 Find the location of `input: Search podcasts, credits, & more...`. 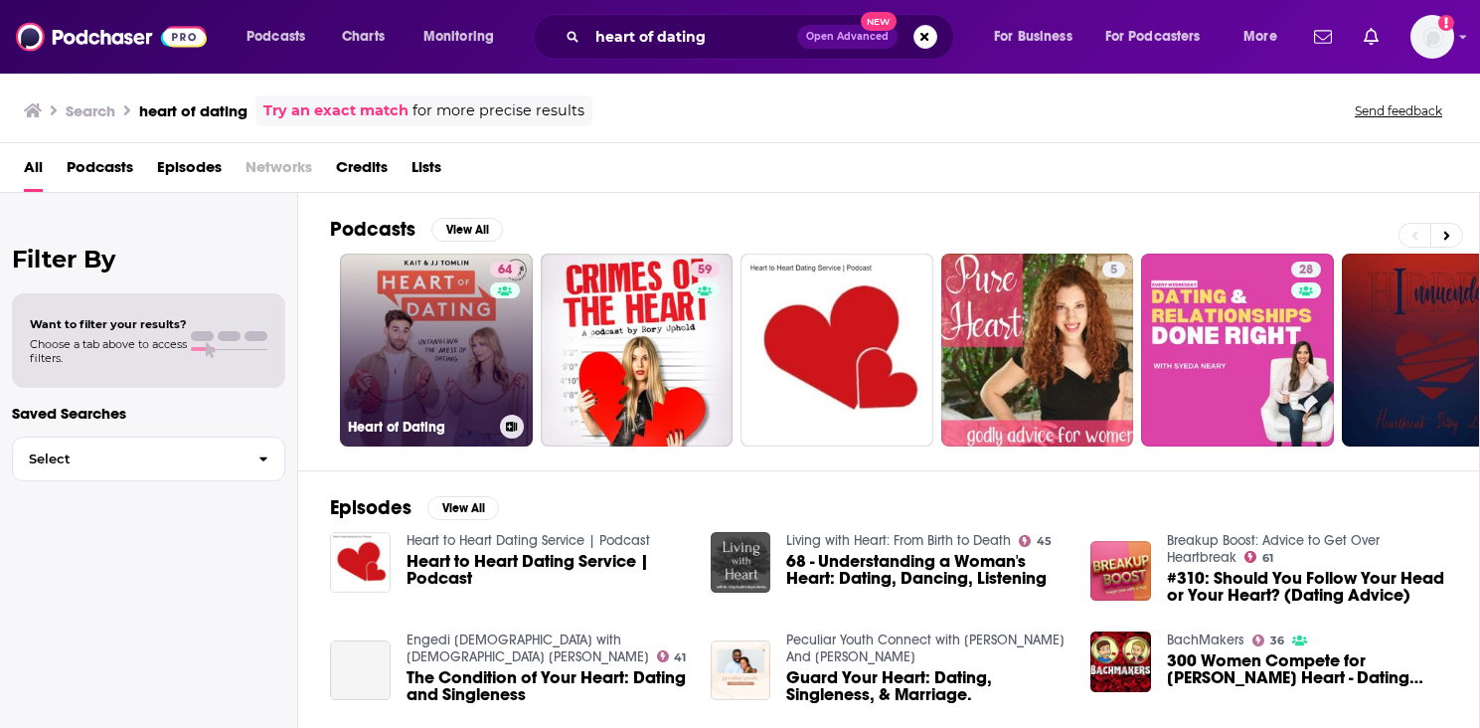

input: Search podcasts, credits, & more... is located at coordinates (692, 37).